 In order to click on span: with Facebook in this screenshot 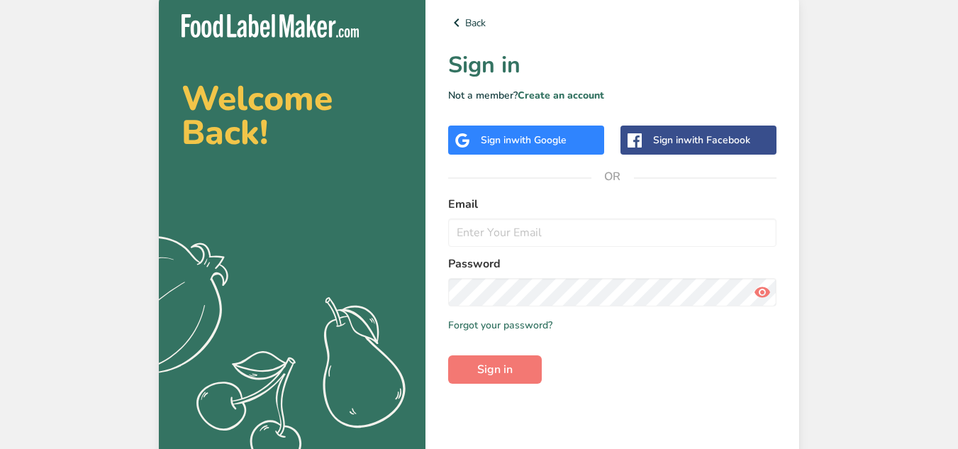, I will do `click(717, 140)`.